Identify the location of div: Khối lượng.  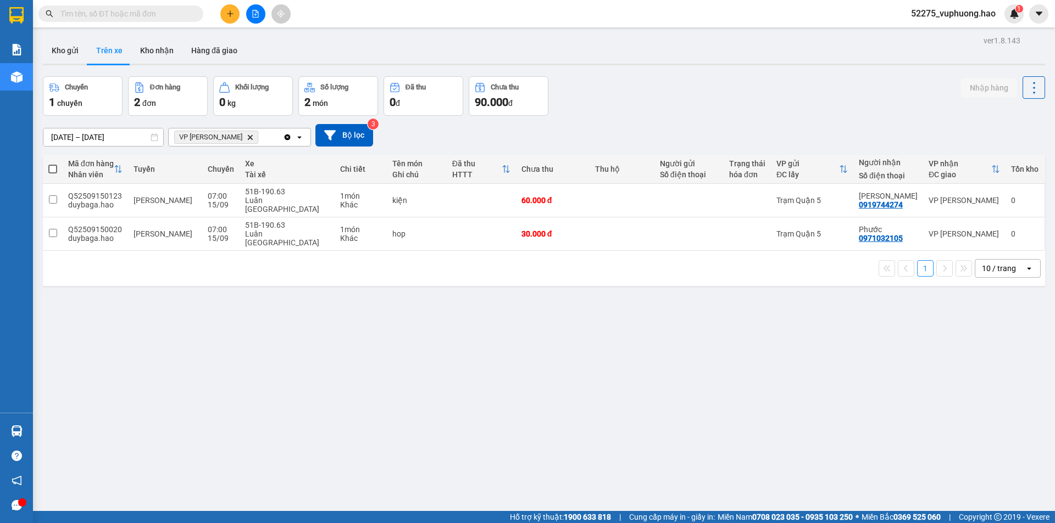
(252, 87).